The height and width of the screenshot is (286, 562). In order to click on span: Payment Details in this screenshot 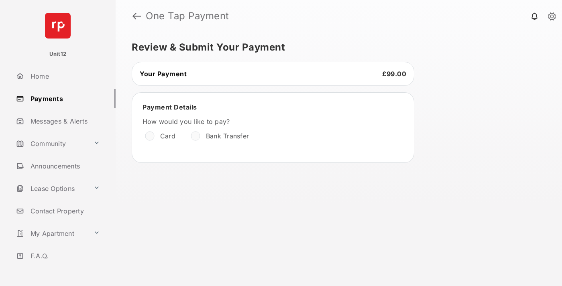, I will do `click(170, 107)`.